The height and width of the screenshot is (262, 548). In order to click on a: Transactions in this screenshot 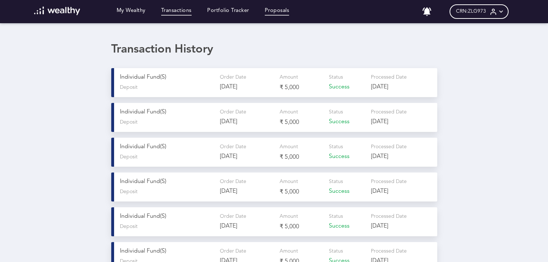, I will do `click(176, 12)`.